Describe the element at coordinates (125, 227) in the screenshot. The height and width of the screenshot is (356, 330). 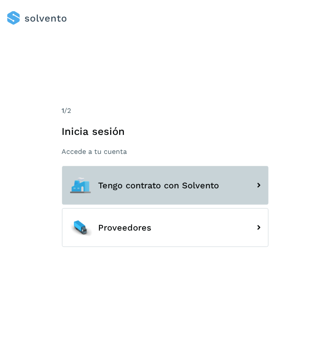
I see `span: Proveedores` at that location.